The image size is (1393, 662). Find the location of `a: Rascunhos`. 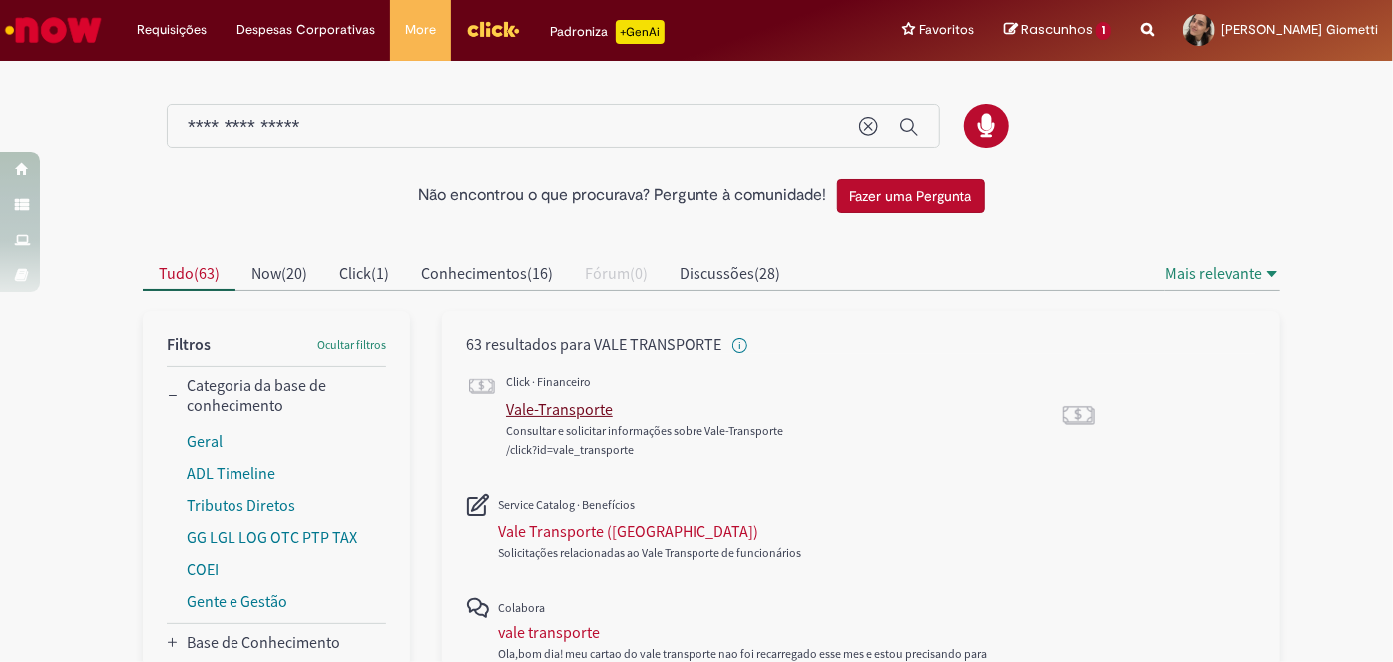

a: Rascunhos is located at coordinates (1057, 30).